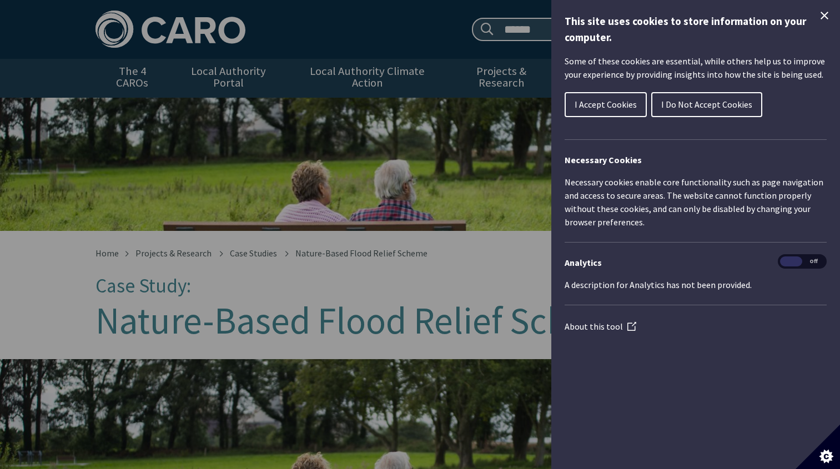 The width and height of the screenshot is (840, 469). Describe the element at coordinates (696, 29) in the screenshot. I see `h1: This site uses cookies to store information on your computer.` at that location.